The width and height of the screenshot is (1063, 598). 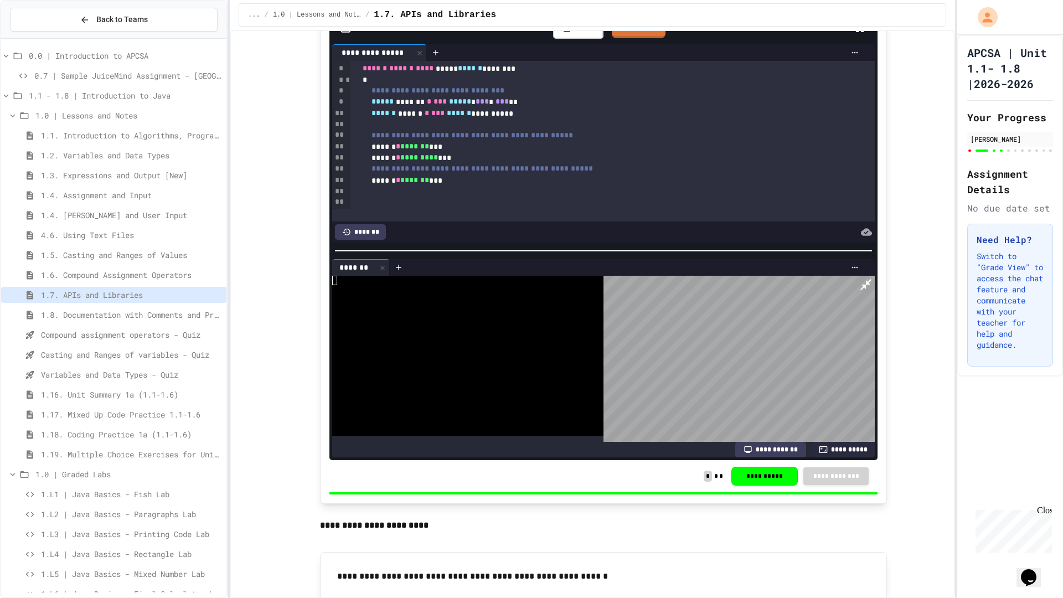 I want to click on span: 1.18. Coding Practice 1a (1.1-1.6), so click(x=131, y=434).